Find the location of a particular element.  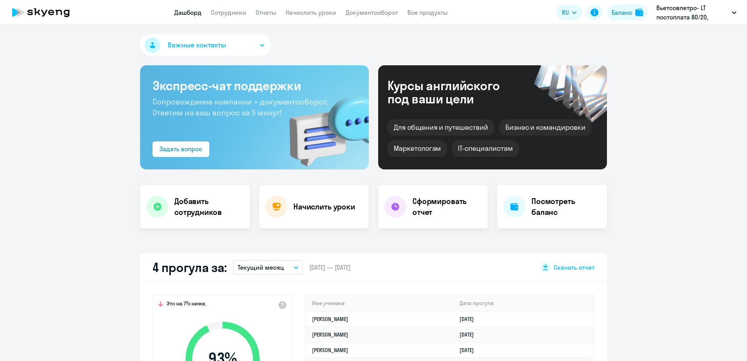

h4: Добавить сотрудников is located at coordinates (209, 207).